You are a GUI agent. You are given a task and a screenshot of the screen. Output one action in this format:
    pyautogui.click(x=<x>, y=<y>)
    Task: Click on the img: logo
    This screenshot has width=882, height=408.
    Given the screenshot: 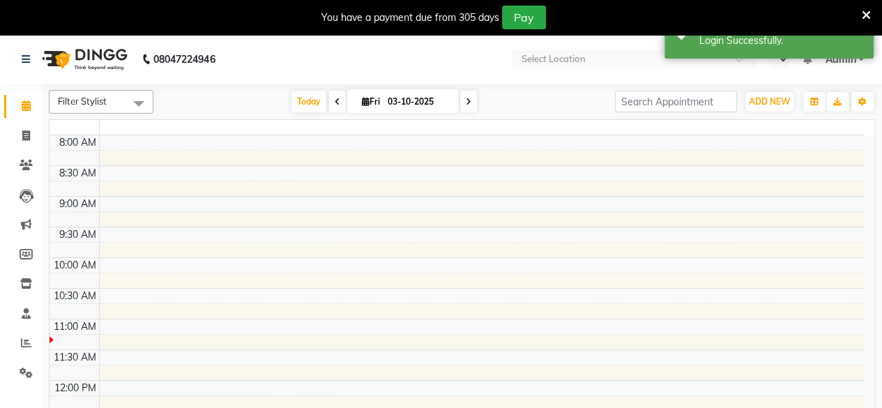 What is the action you would take?
    pyautogui.click(x=83, y=59)
    